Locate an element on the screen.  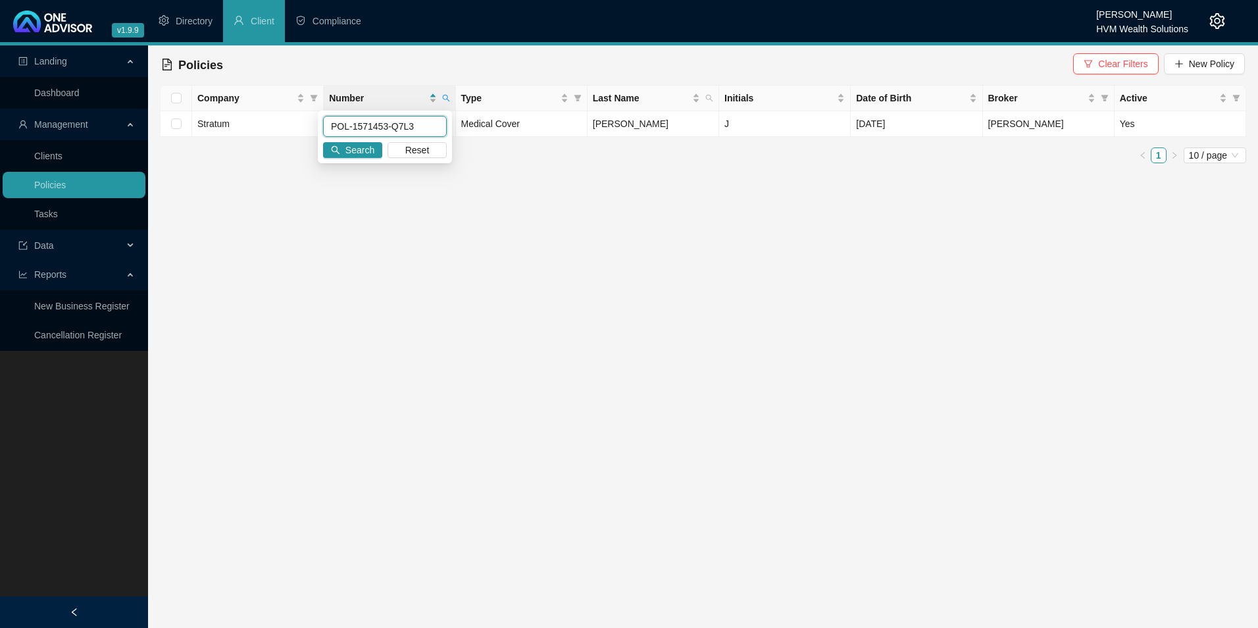
span: Stratum is located at coordinates (213, 124).